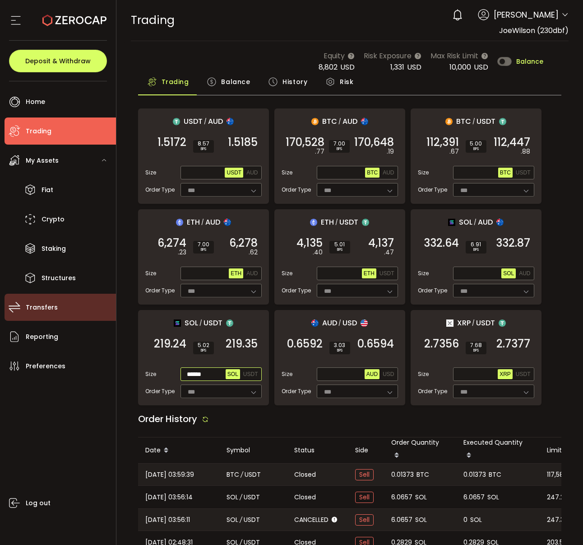 The width and height of the screenshot is (583, 545). I want to click on button: ETH, so click(236, 273).